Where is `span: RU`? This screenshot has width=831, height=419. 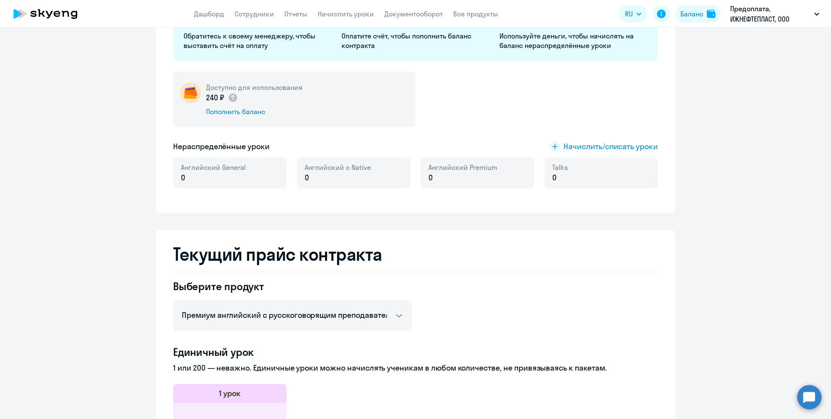 span: RU is located at coordinates (629, 14).